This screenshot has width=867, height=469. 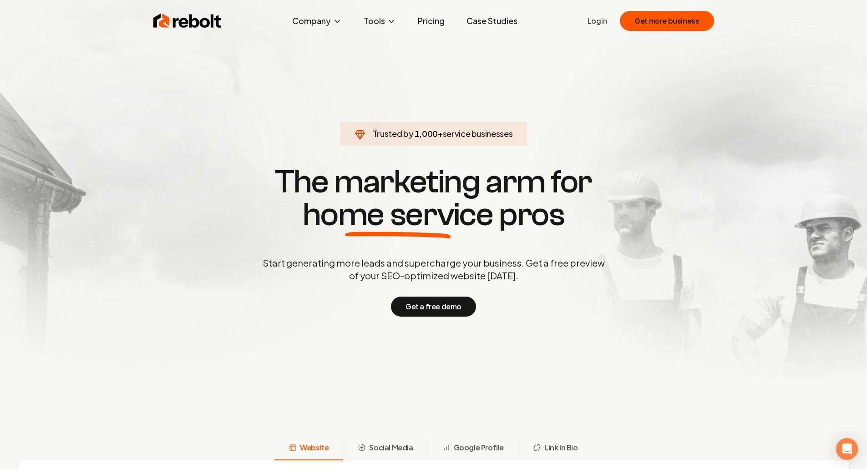 What do you see at coordinates (391, 448) in the screenshot?
I see `span: Social Media` at bounding box center [391, 448].